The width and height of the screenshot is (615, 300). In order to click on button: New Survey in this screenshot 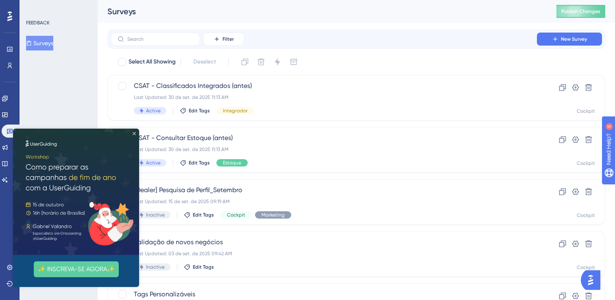, I will do `click(569, 39)`.